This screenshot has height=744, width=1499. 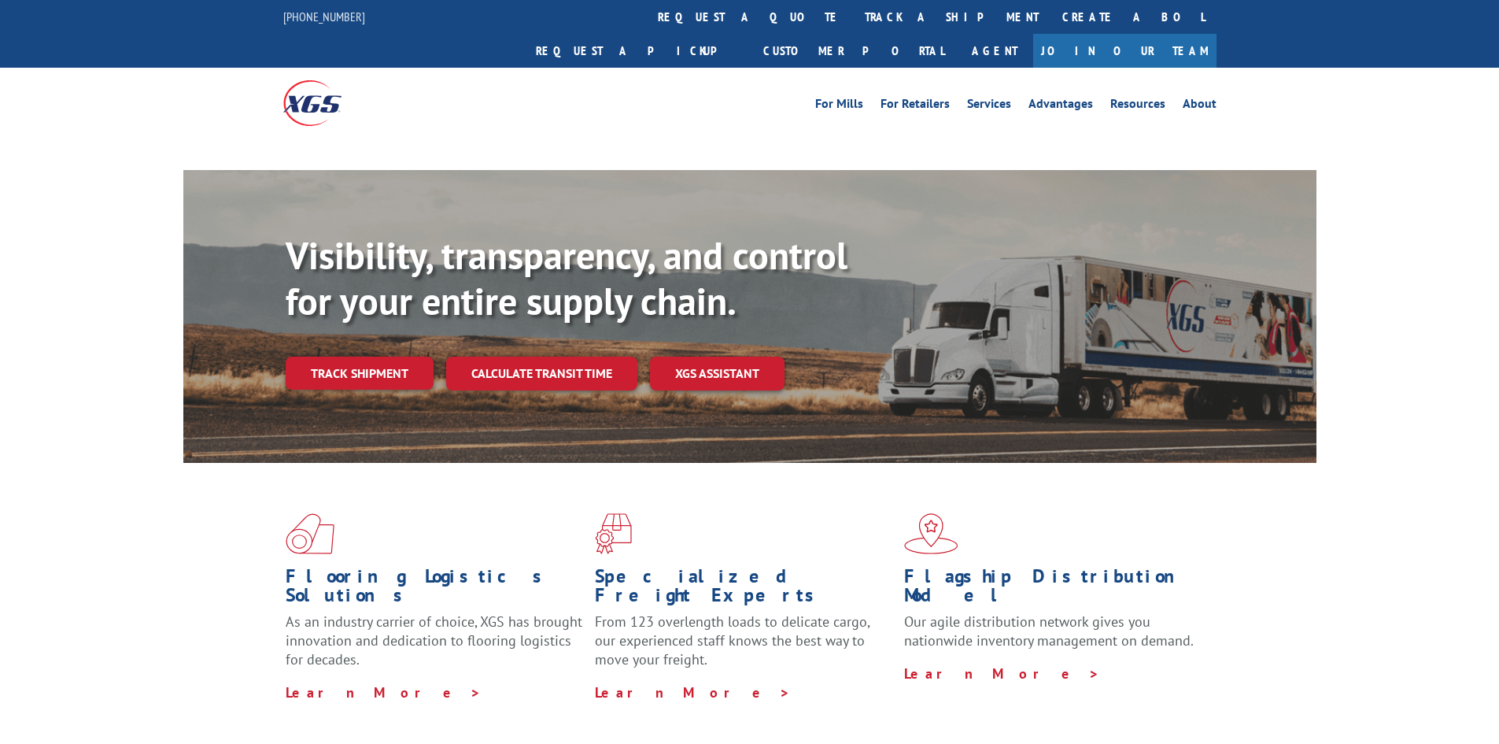 I want to click on a: Resources, so click(x=1138, y=106).